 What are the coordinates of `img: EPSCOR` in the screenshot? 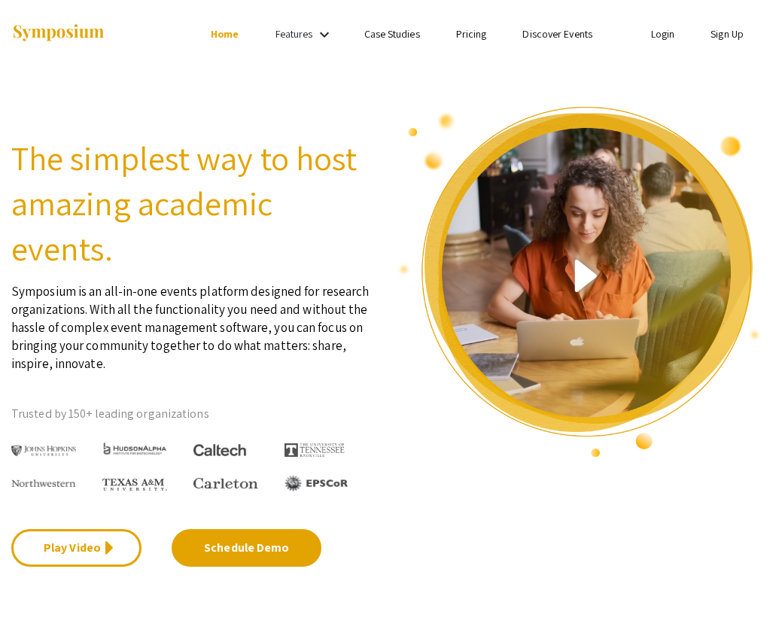 It's located at (317, 483).